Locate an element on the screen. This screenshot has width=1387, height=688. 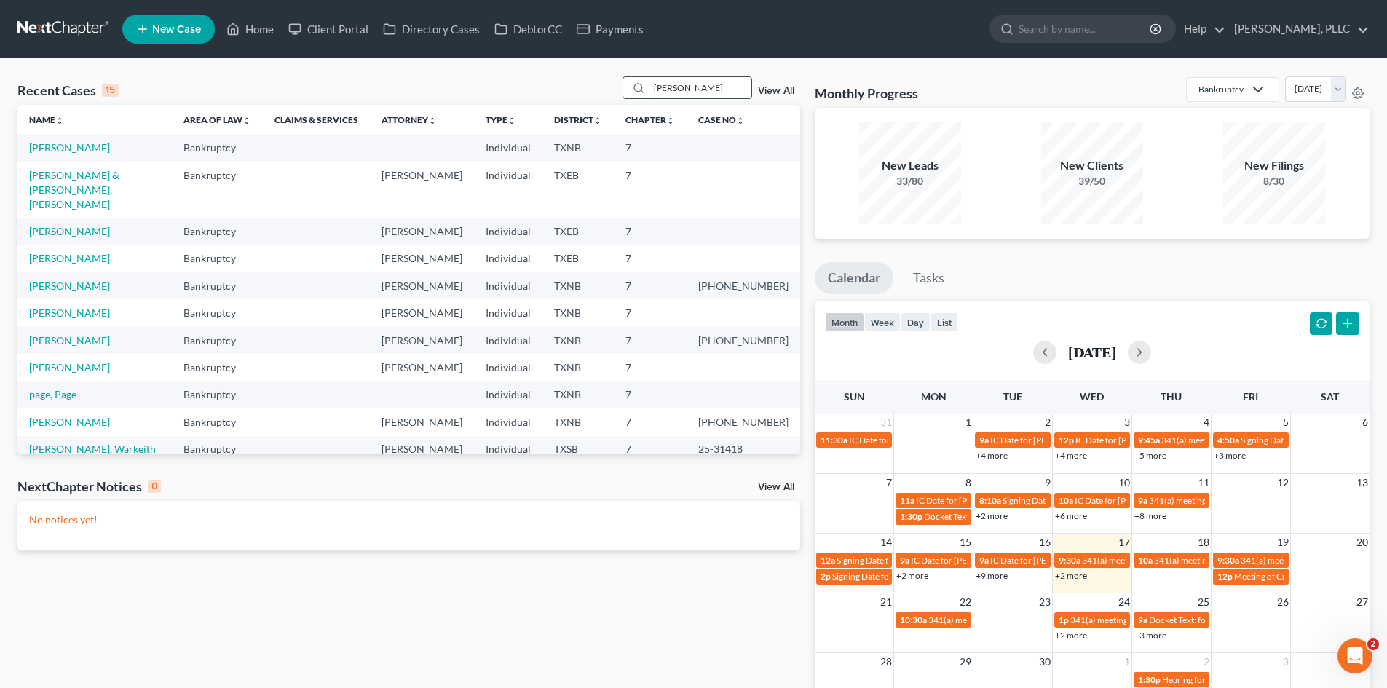
div: 15 is located at coordinates (110, 90).